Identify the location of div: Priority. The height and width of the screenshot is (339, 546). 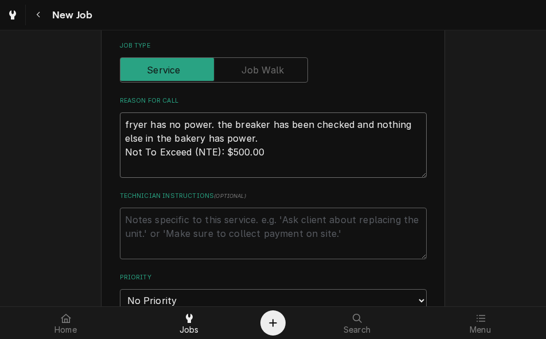
(273, 292).